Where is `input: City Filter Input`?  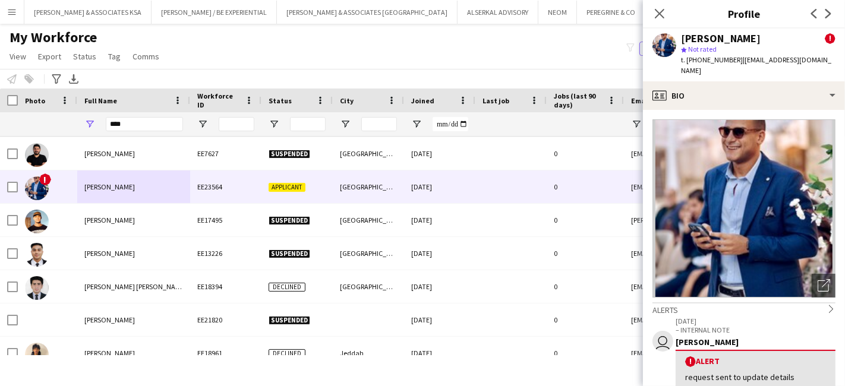
input: City Filter Input is located at coordinates (379, 124).